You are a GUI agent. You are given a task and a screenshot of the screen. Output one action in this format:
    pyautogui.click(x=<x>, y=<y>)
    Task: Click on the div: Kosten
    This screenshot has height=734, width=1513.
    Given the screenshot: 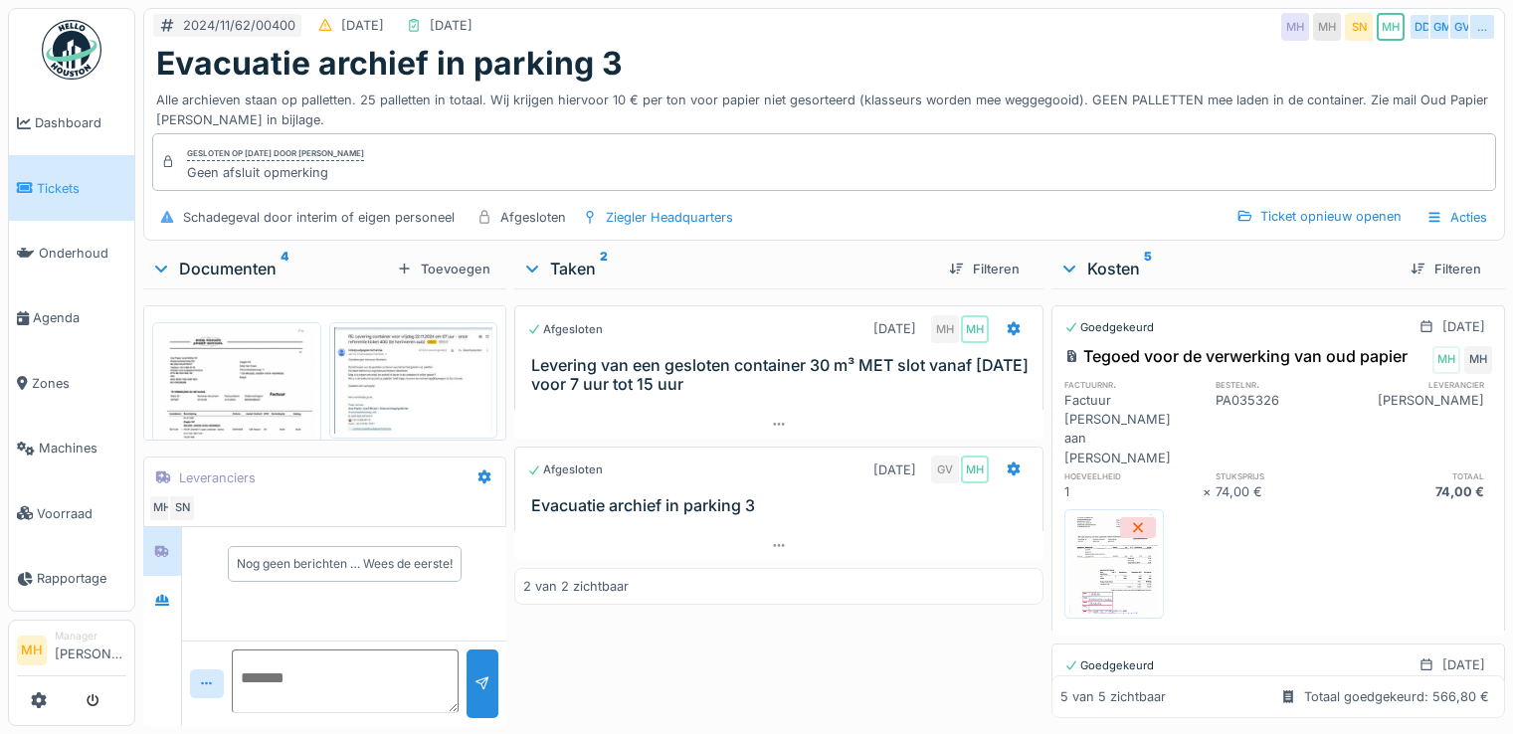 What is the action you would take?
    pyautogui.click(x=1226, y=269)
    